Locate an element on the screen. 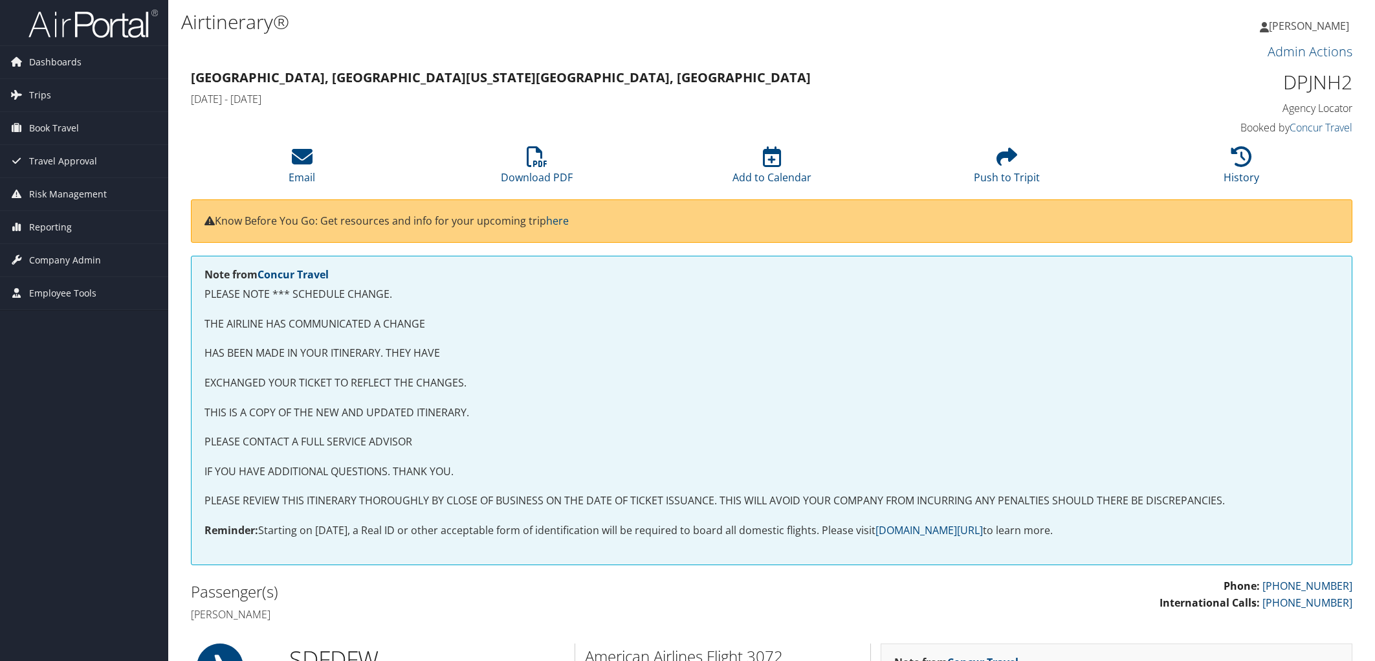  p: PLEASE CONTACT A FULL SERVICE ADVISOR is located at coordinates (771, 442).